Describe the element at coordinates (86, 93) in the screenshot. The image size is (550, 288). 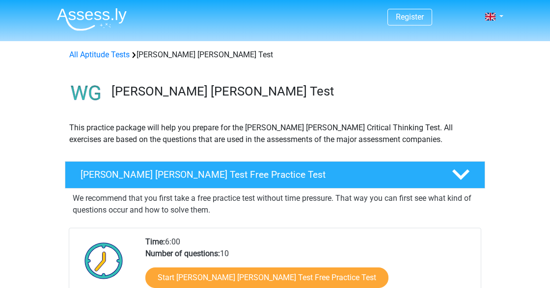
I see `img: watson glaser test` at that location.